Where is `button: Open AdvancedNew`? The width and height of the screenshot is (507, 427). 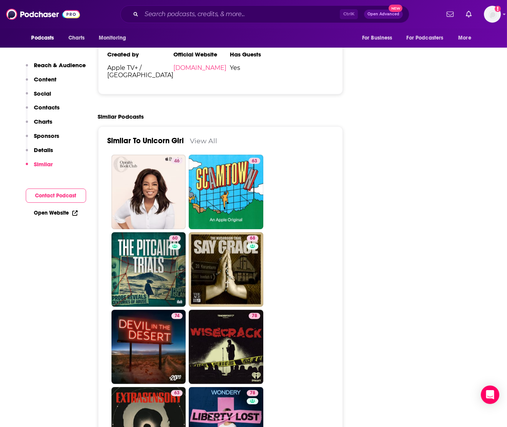 button: Open AdvancedNew is located at coordinates (383, 14).